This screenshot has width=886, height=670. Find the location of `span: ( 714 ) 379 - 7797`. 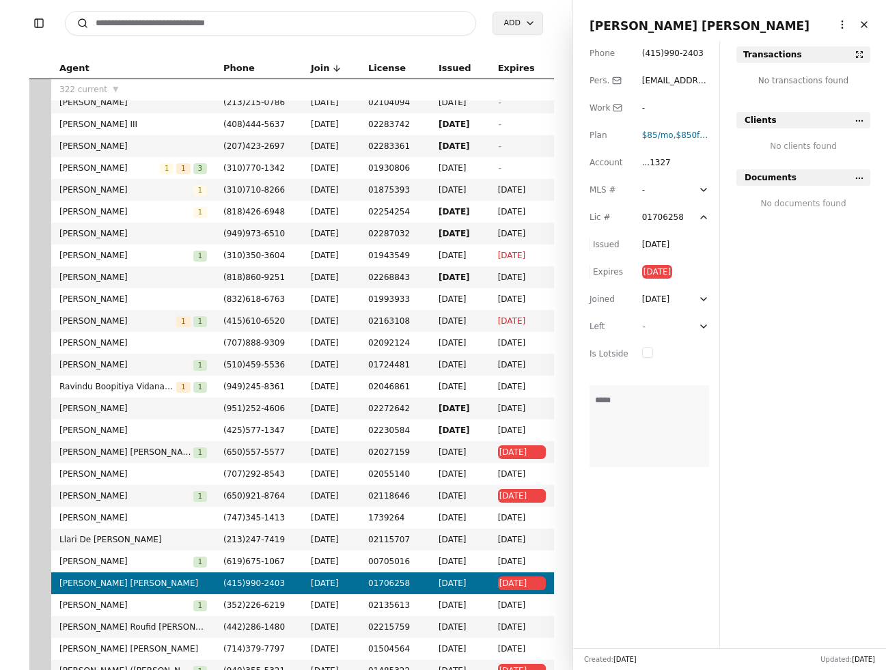

span: ( 714 ) 379 - 7797 is located at coordinates (254, 649).